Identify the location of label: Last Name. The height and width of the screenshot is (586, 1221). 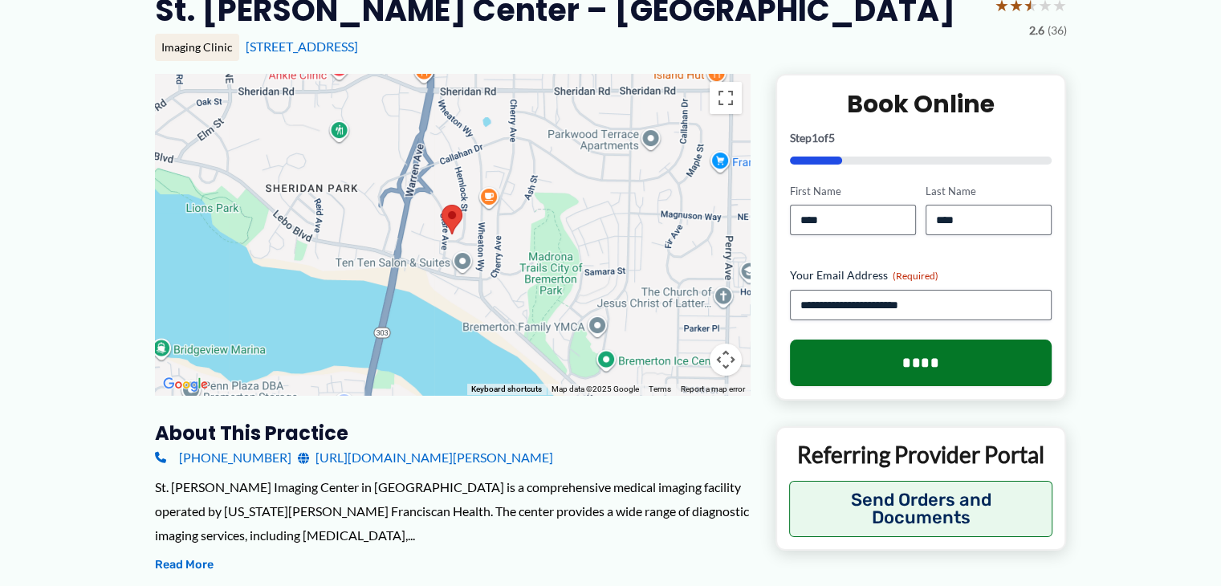
(988, 191).